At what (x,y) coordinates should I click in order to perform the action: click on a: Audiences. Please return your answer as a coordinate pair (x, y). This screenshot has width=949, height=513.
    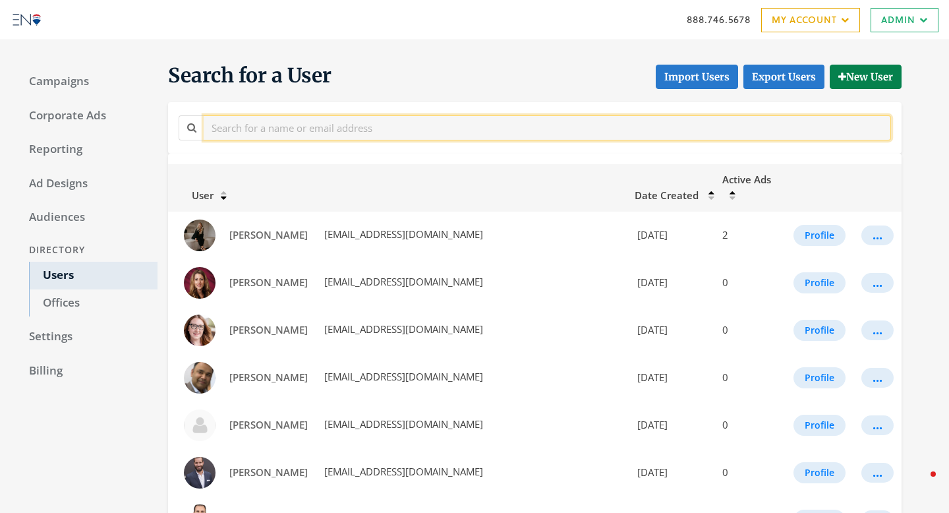
    Looking at the image, I should click on (86, 218).